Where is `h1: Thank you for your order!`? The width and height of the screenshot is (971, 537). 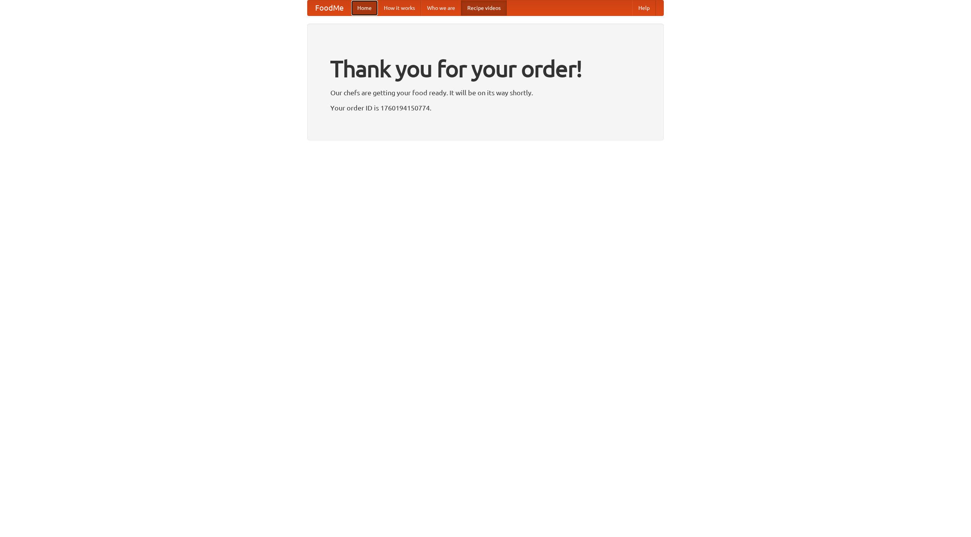
h1: Thank you for your order! is located at coordinates (485, 69).